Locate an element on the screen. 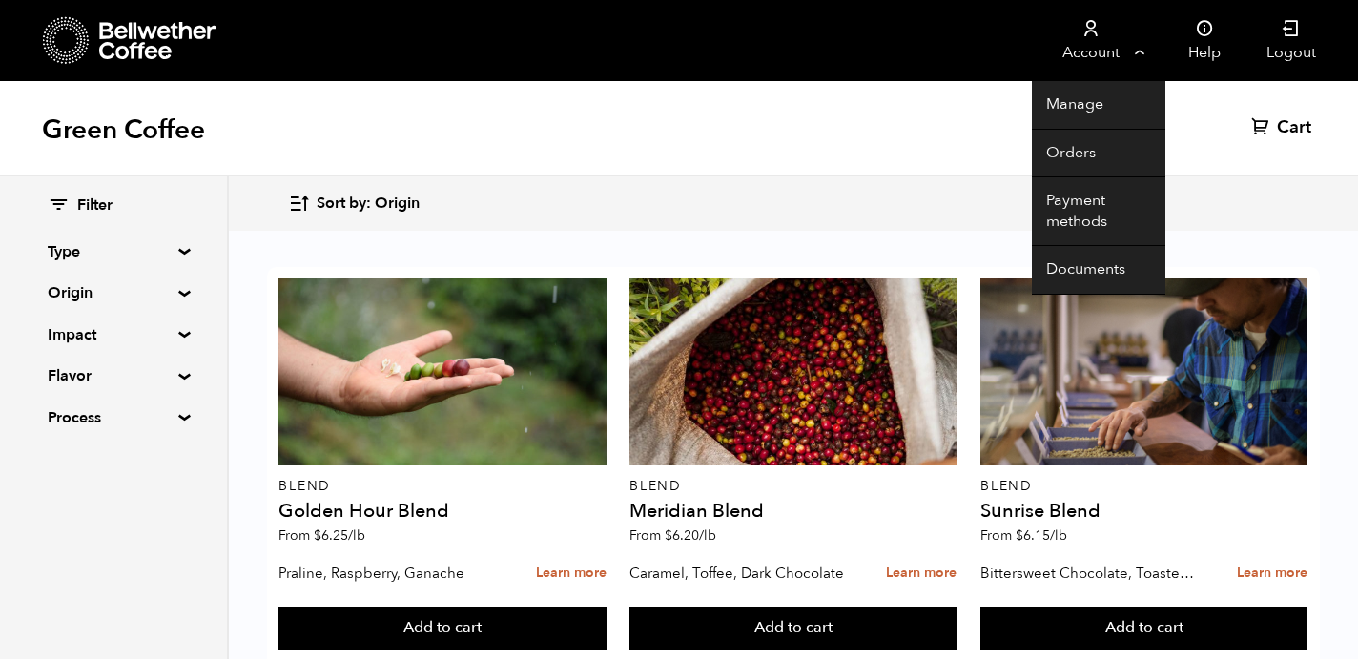 The width and height of the screenshot is (1358, 659). bdi: 6.20 is located at coordinates (690, 535).